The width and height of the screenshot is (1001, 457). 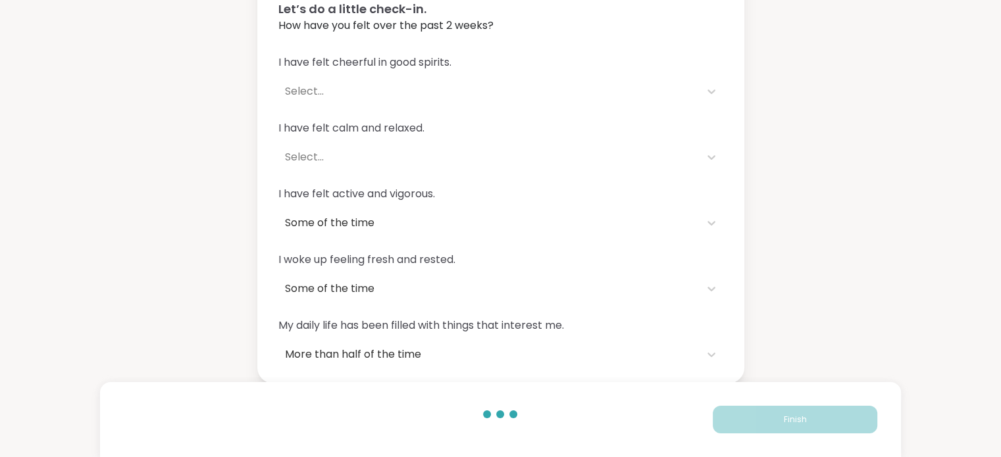 What do you see at coordinates (794, 420) in the screenshot?
I see `span: Finish` at bounding box center [794, 420].